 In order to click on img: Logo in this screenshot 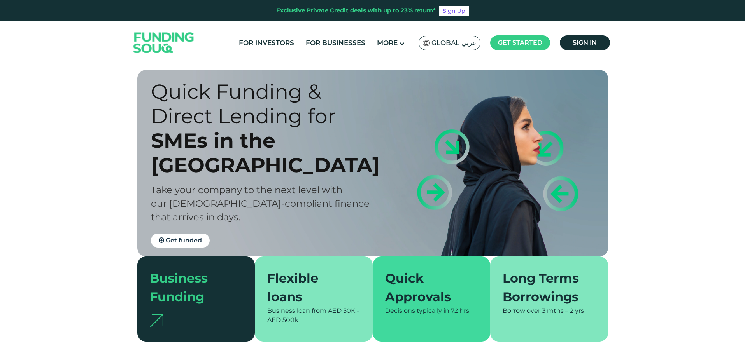, I will do `click(164, 43)`.